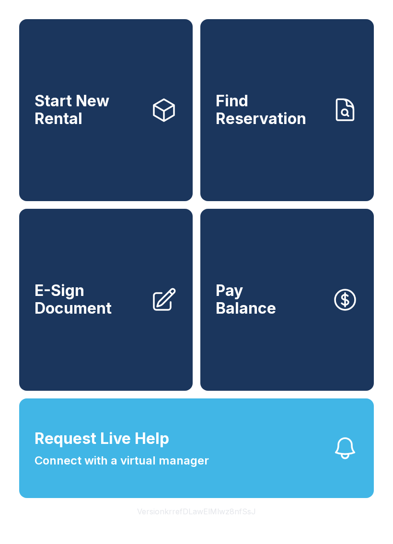 The height and width of the screenshot is (544, 393). Describe the element at coordinates (106, 110) in the screenshot. I see `a: Start New Rental` at that location.